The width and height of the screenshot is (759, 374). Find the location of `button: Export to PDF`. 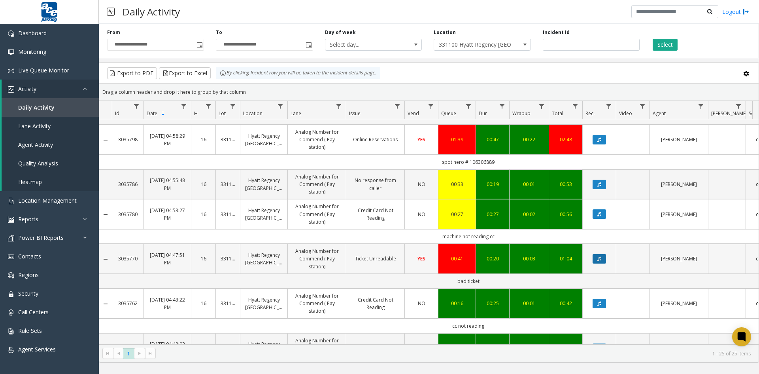

button: Export to PDF is located at coordinates (132, 73).